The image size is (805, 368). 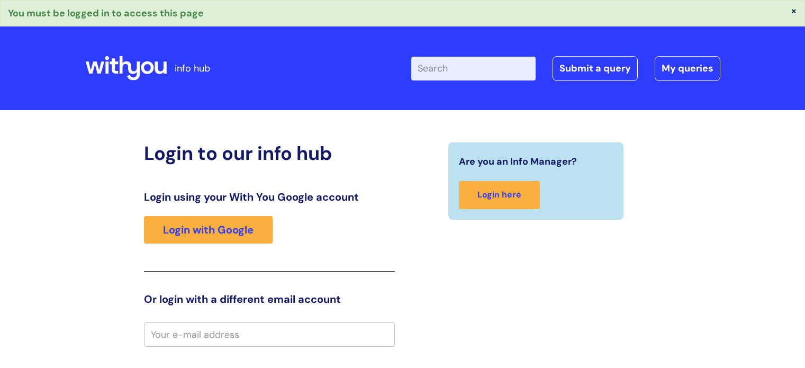 What do you see at coordinates (499, 195) in the screenshot?
I see `a: Login here` at bounding box center [499, 195].